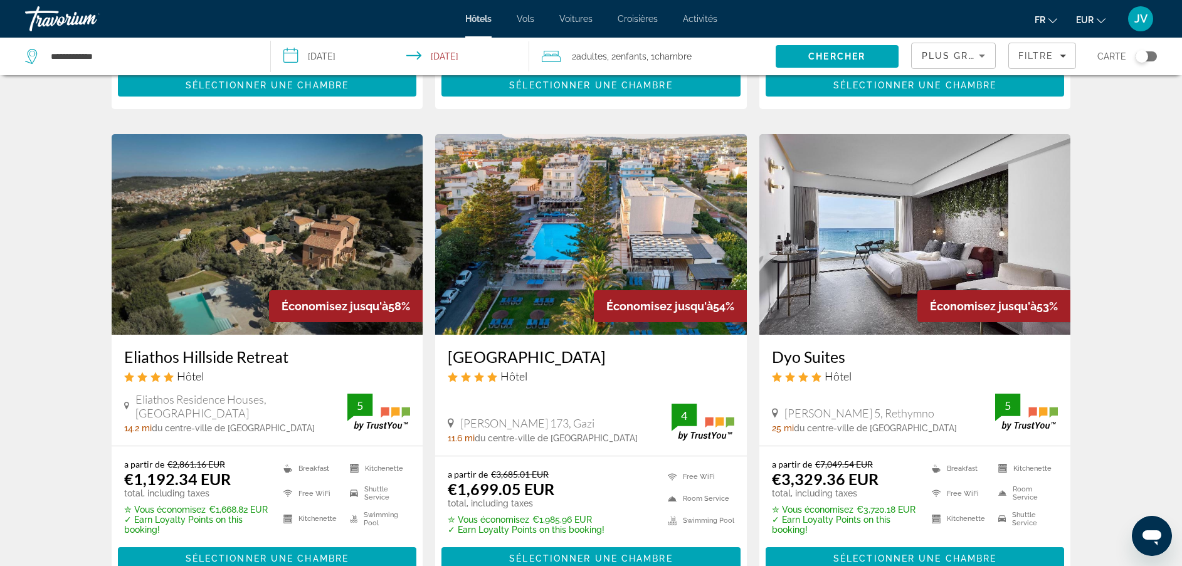  What do you see at coordinates (576, 19) in the screenshot?
I see `a: Voitures` at bounding box center [576, 19].